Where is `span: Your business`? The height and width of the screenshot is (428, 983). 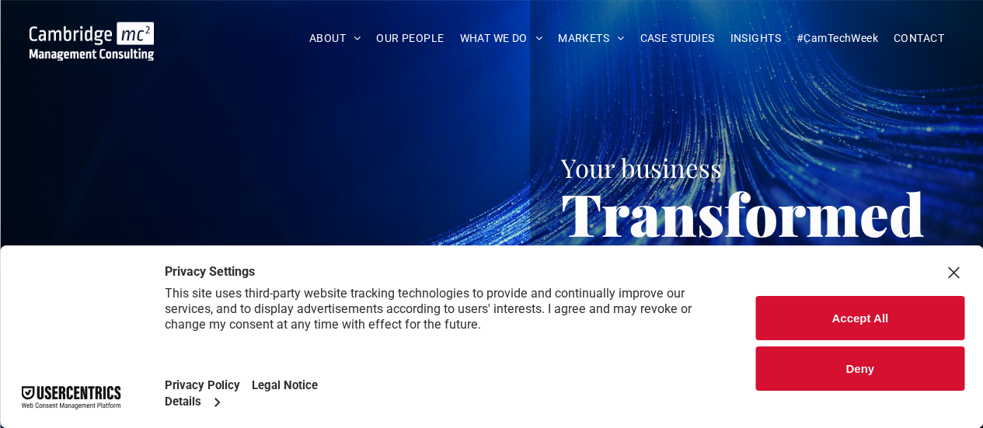 span: Your business is located at coordinates (641, 167).